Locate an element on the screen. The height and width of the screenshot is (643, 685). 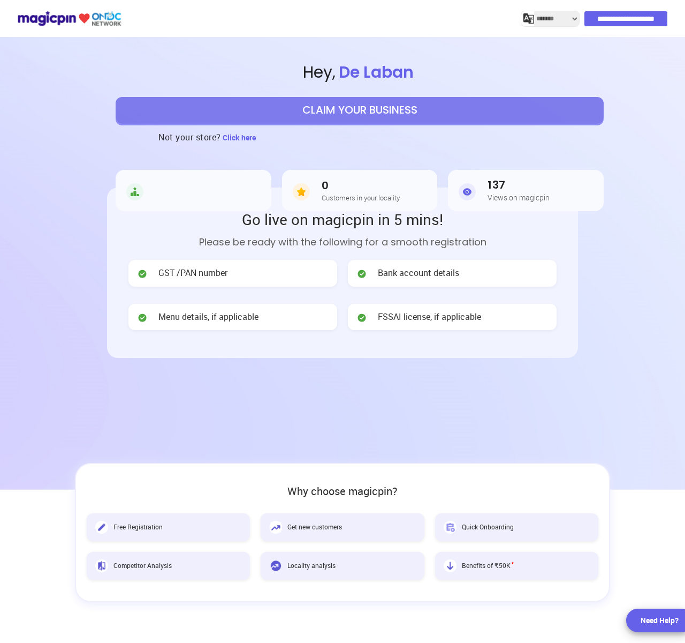
span: Quick Onboarding is located at coordinates (488, 526).